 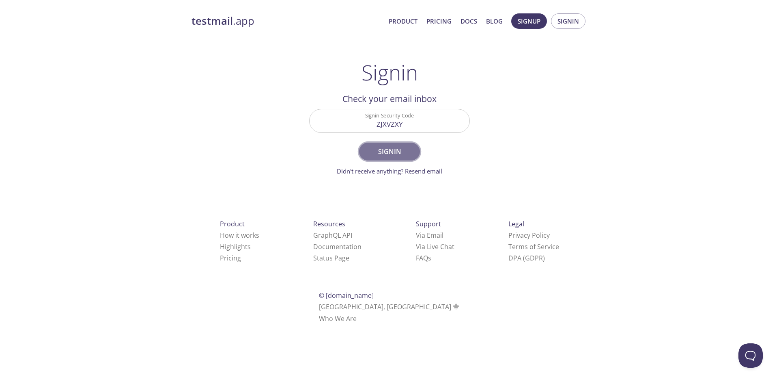 What do you see at coordinates (338, 318) in the screenshot?
I see `a: Who We Are` at bounding box center [338, 318].